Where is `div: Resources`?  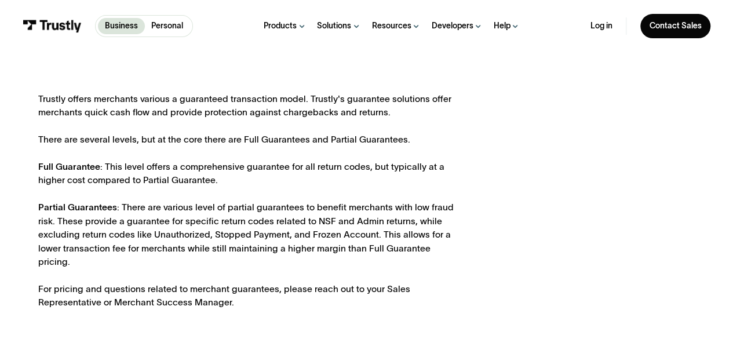
div: Resources is located at coordinates (391, 26).